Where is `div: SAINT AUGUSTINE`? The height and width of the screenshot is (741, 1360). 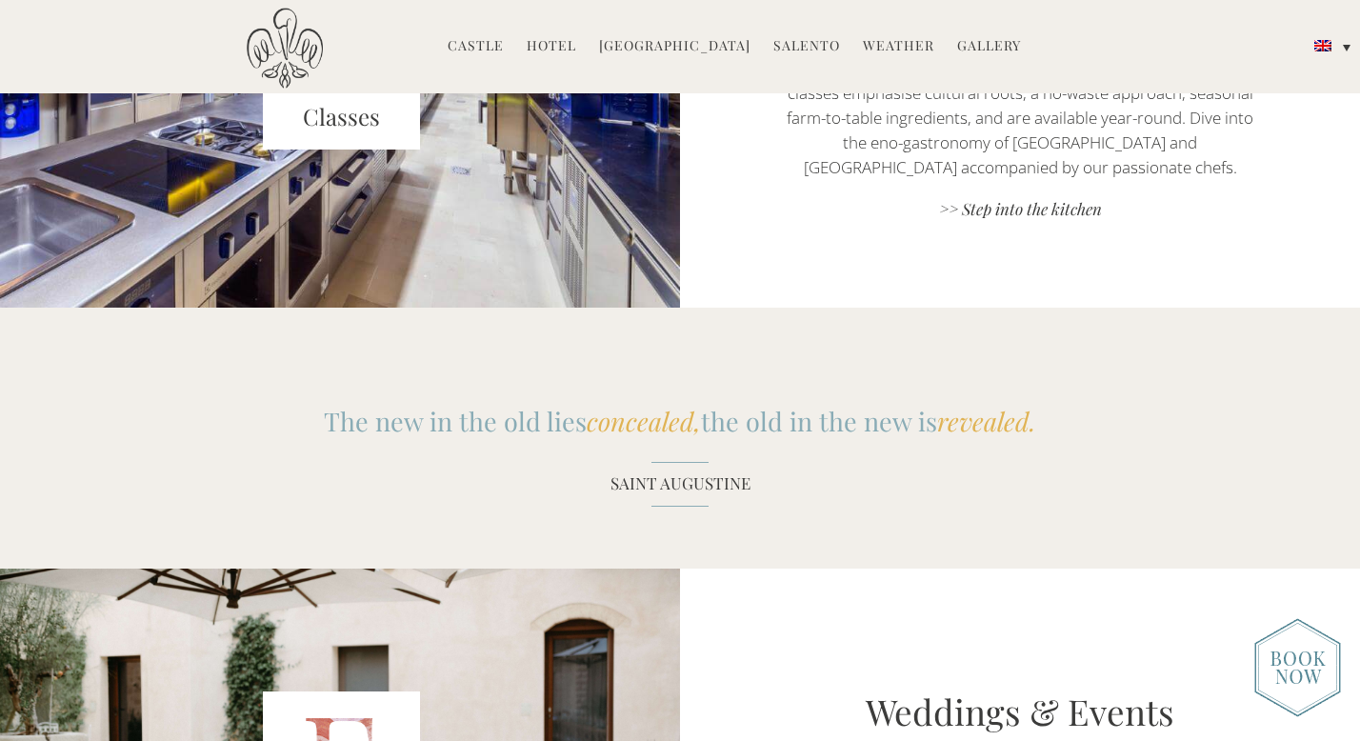
div: SAINT AUGUSTINE is located at coordinates (680, 484).